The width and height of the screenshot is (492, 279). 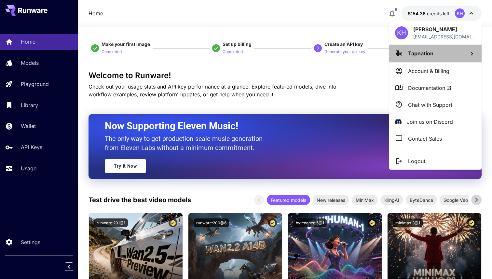 What do you see at coordinates (430, 122) in the screenshot?
I see `p: Join us on Discord` at bounding box center [430, 122].